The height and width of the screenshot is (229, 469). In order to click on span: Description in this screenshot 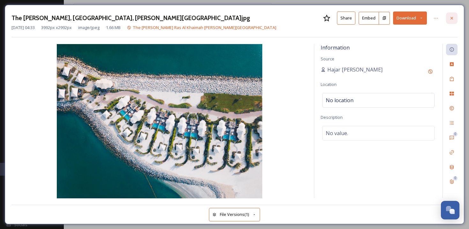, I will do `click(331, 117)`.